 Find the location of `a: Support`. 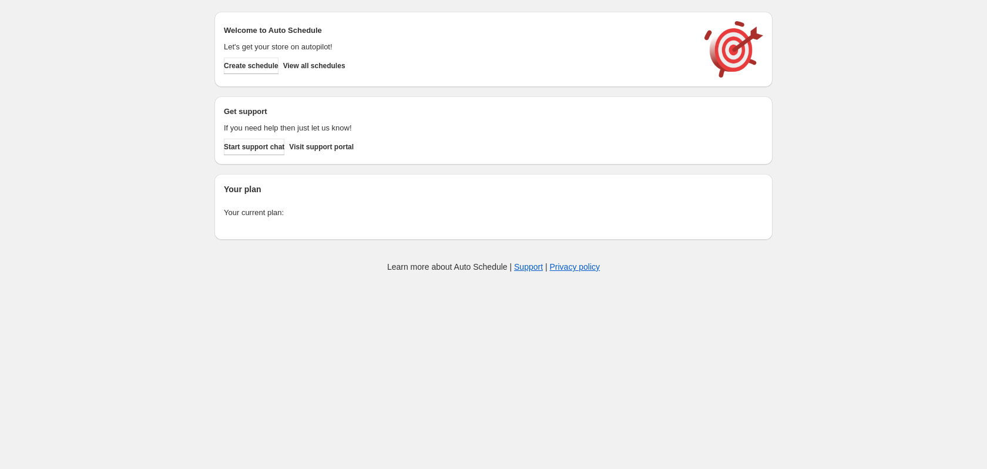

a: Support is located at coordinates (528, 267).